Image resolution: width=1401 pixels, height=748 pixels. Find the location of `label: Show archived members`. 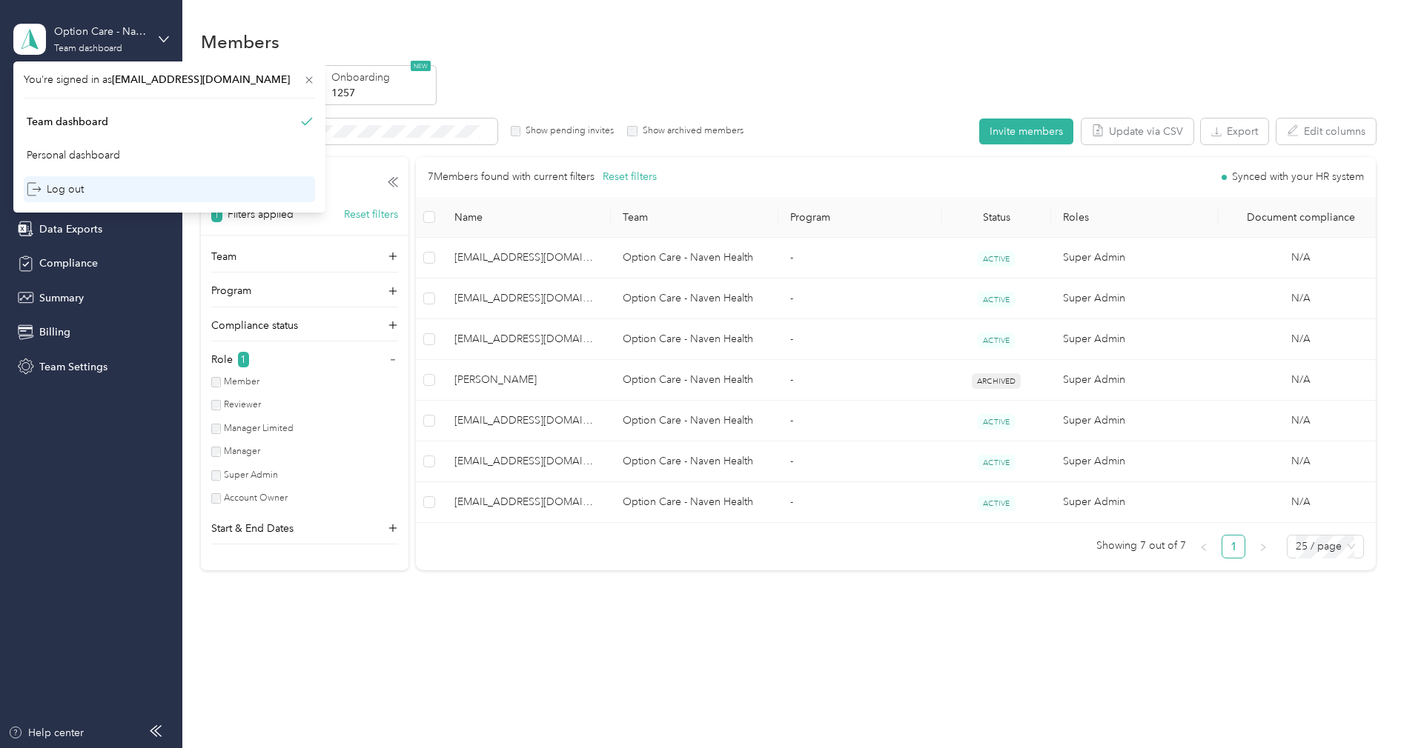

label: Show archived members is located at coordinates (690, 131).